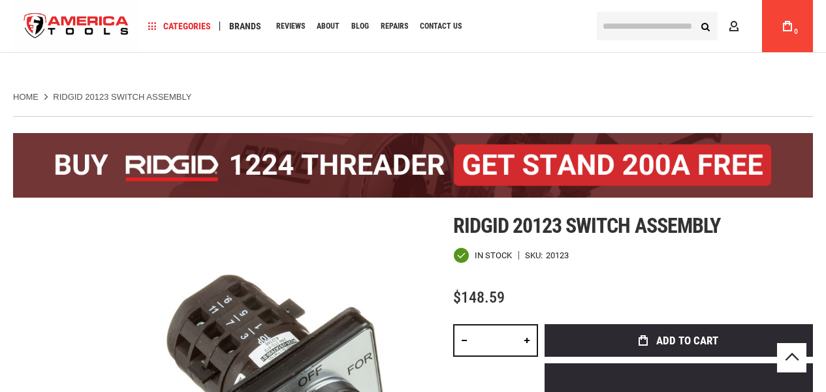  Describe the element at coordinates (493, 255) in the screenshot. I see `span: In stock` at that location.